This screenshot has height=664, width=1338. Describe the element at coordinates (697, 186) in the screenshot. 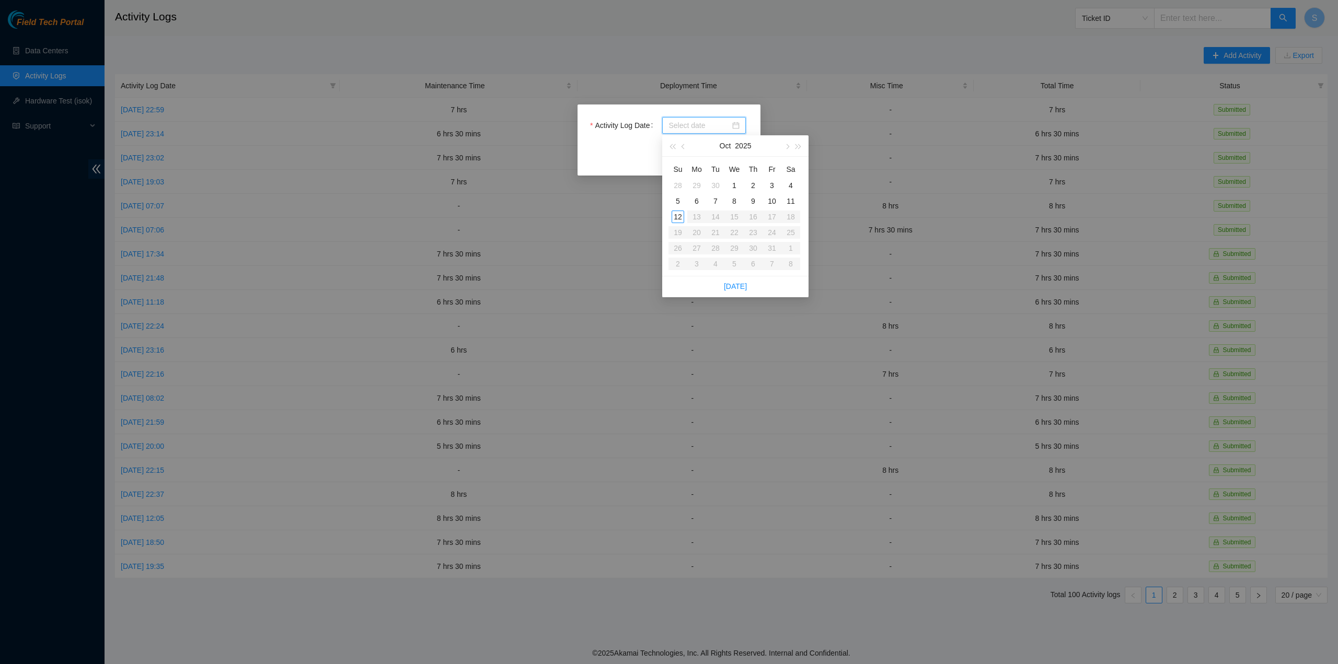

I see `div: 29` at that location.